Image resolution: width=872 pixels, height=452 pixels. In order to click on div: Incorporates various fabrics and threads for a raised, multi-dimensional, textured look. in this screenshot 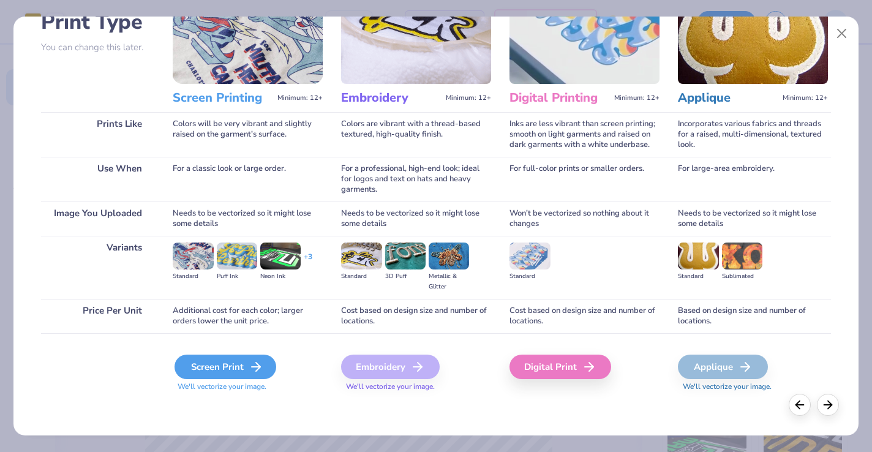, I will do `click(752, 134)`.